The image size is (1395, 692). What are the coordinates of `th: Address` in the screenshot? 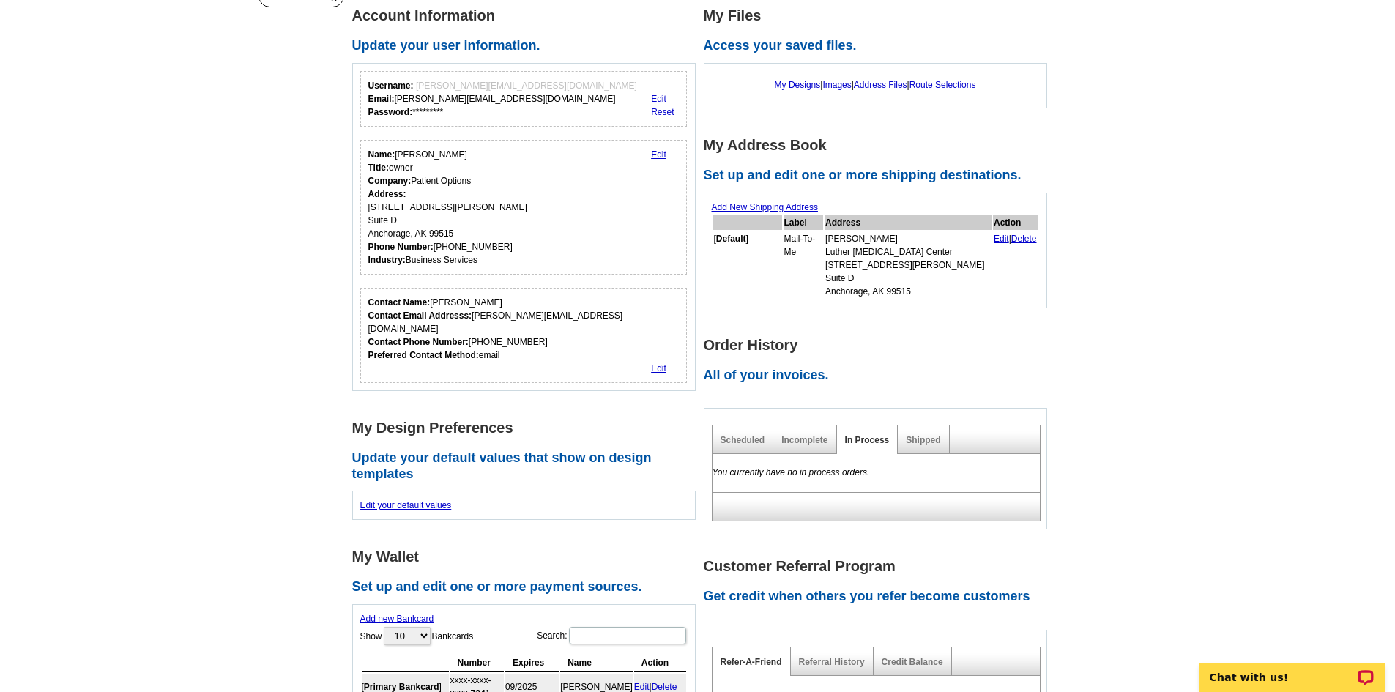 It's located at (908, 223).